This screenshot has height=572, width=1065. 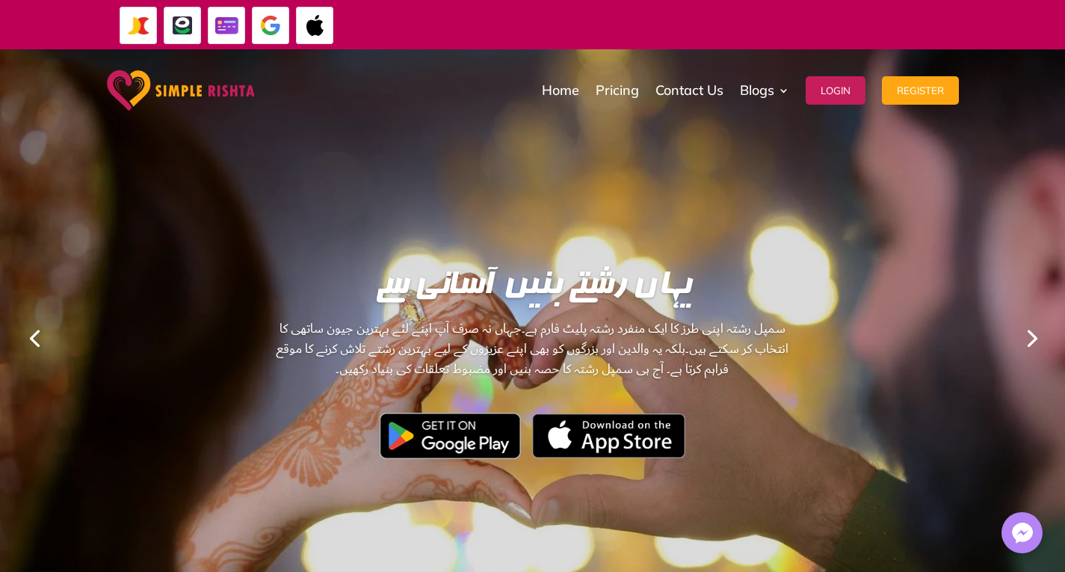 What do you see at coordinates (920, 90) in the screenshot?
I see `a: Register` at bounding box center [920, 90].